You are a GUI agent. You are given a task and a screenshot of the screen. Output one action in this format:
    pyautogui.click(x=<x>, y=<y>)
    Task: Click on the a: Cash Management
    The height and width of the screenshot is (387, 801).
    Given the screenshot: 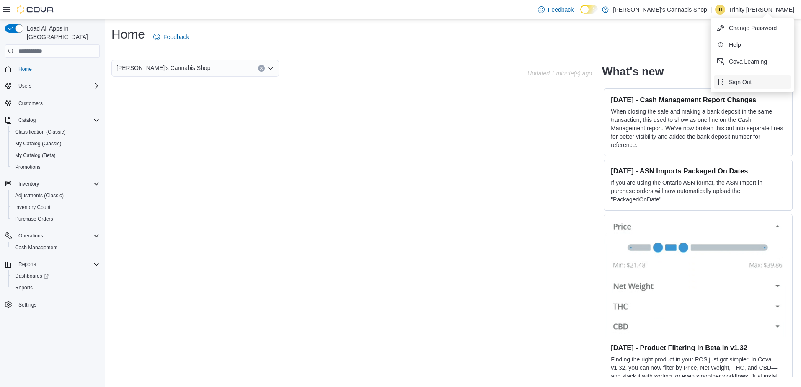 What is the action you would take?
    pyautogui.click(x=36, y=248)
    